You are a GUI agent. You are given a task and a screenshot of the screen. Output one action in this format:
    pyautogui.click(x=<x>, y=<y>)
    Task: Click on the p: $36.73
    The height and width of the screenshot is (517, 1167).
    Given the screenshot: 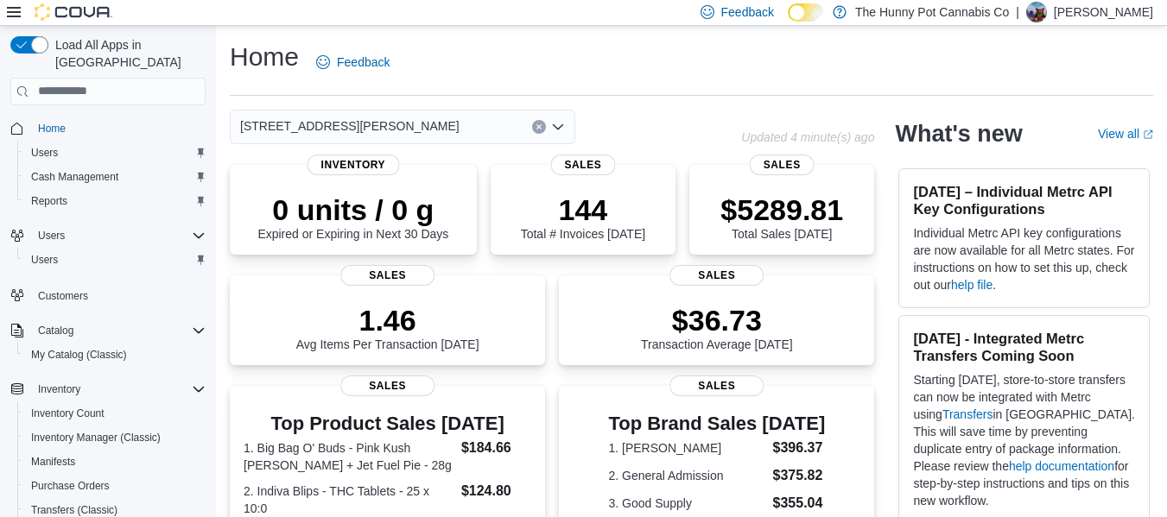 What is the action you would take?
    pyautogui.click(x=717, y=320)
    